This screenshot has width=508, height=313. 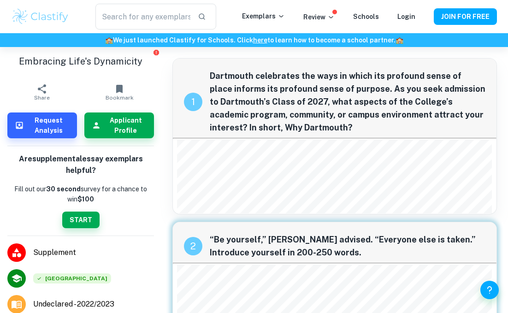 What do you see at coordinates (406, 17) in the screenshot?
I see `a: Login` at bounding box center [406, 17].